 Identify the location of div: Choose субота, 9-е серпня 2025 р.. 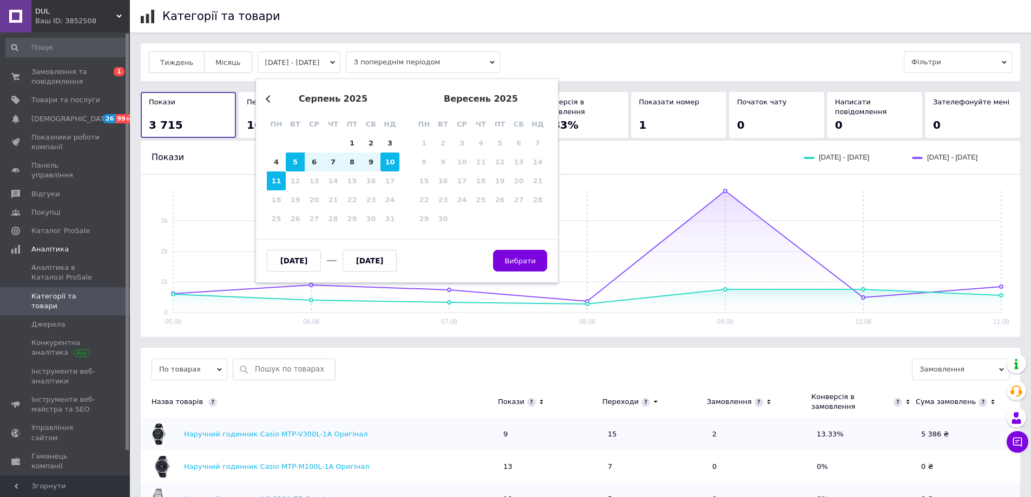
(371, 162).